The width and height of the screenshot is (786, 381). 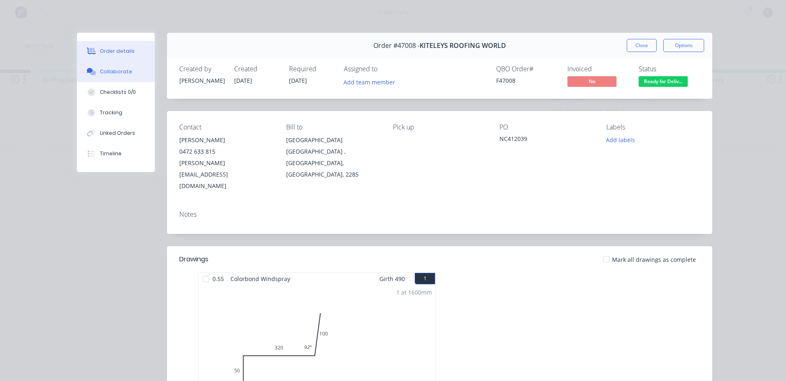 I want to click on span: Girth 490, so click(x=392, y=278).